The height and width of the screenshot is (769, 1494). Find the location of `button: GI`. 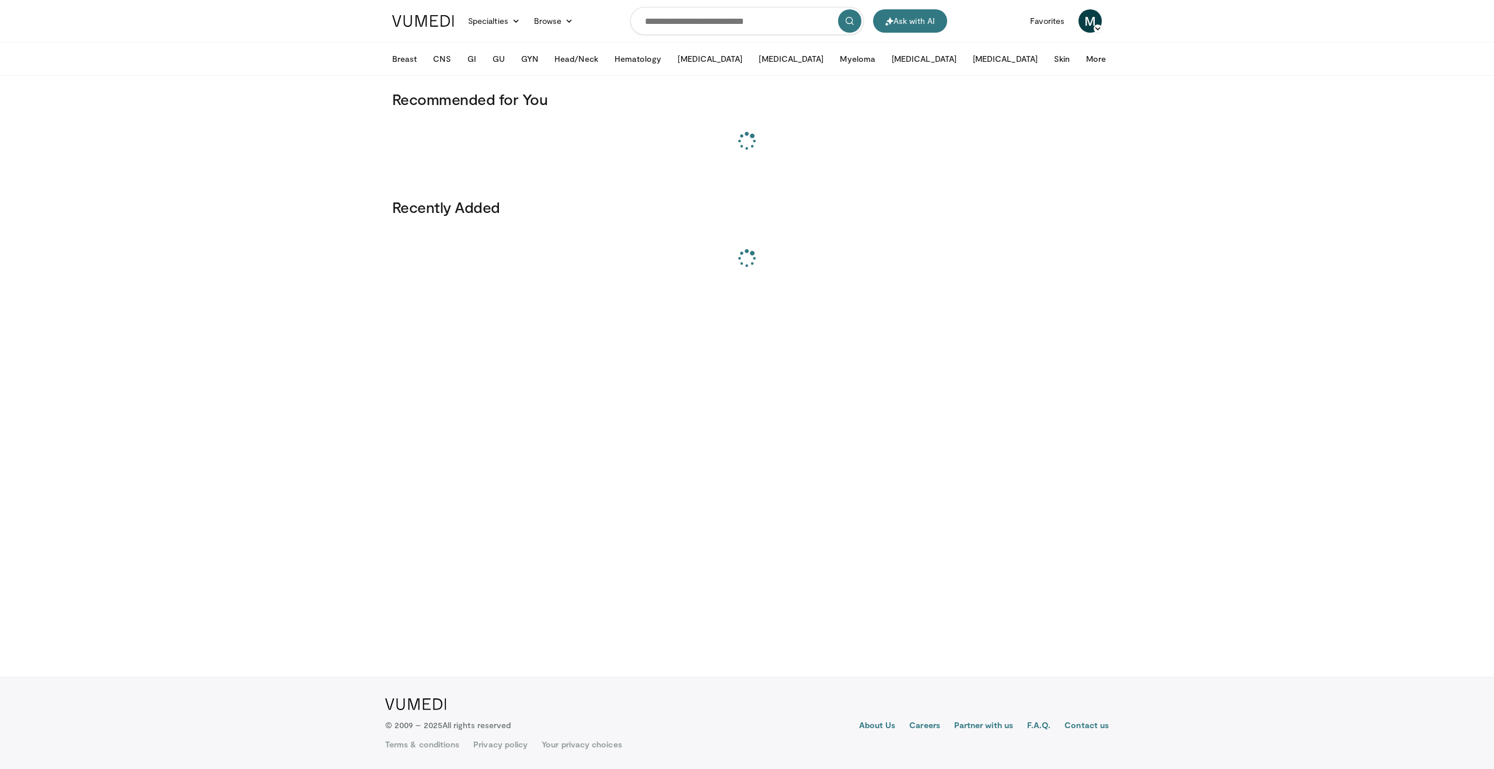

button: GI is located at coordinates (472, 59).